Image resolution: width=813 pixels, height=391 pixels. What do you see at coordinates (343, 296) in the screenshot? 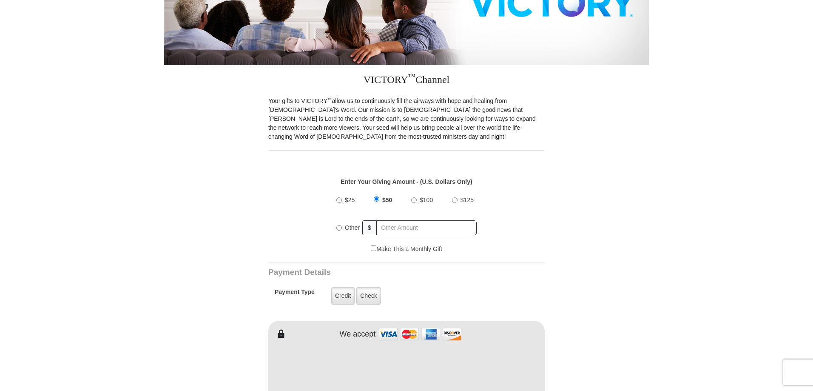
I see `label: Credit` at bounding box center [343, 296].